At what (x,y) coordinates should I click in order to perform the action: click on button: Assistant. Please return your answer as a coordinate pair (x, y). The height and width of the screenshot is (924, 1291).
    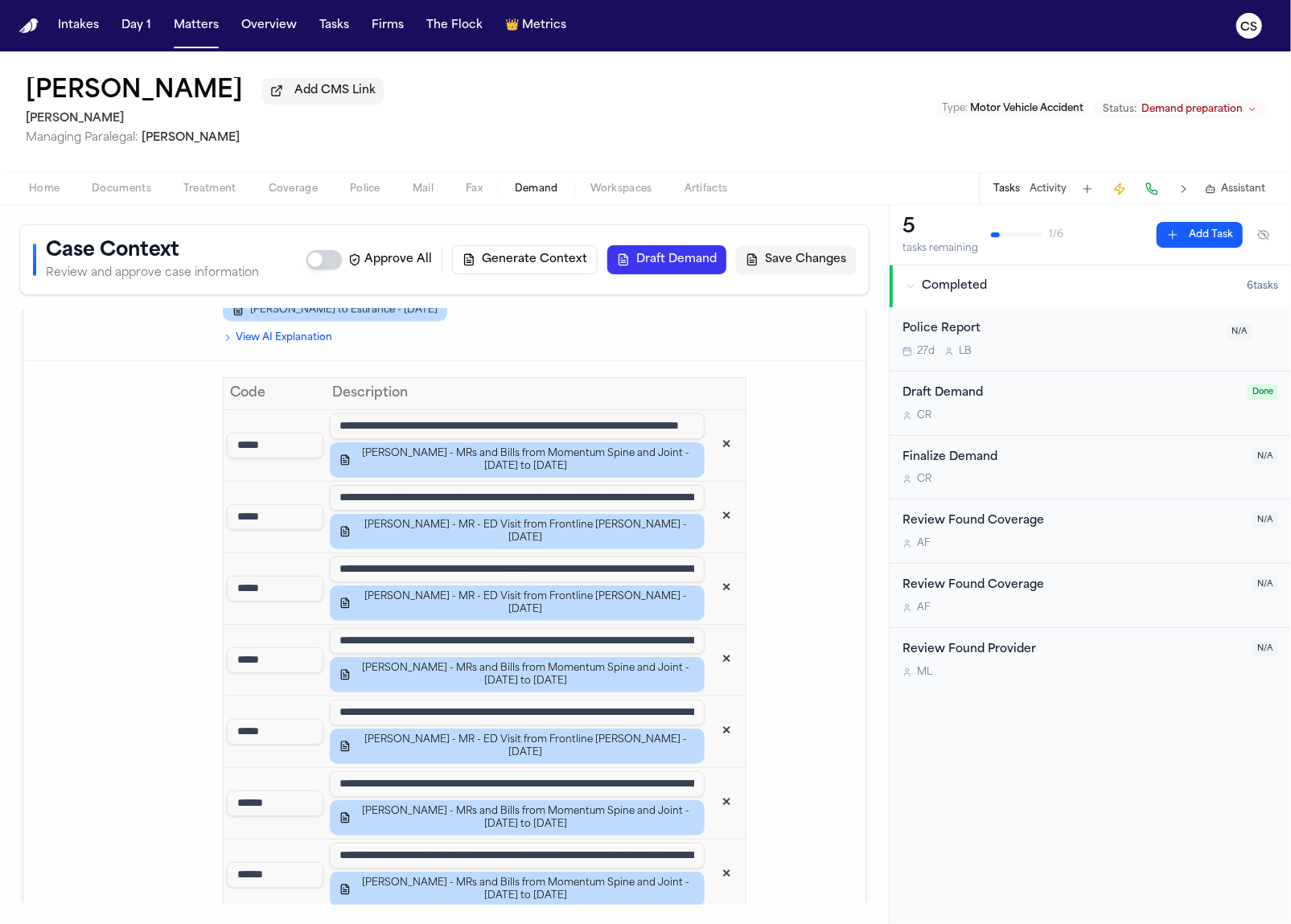
    Looking at the image, I should click on (1234, 189).